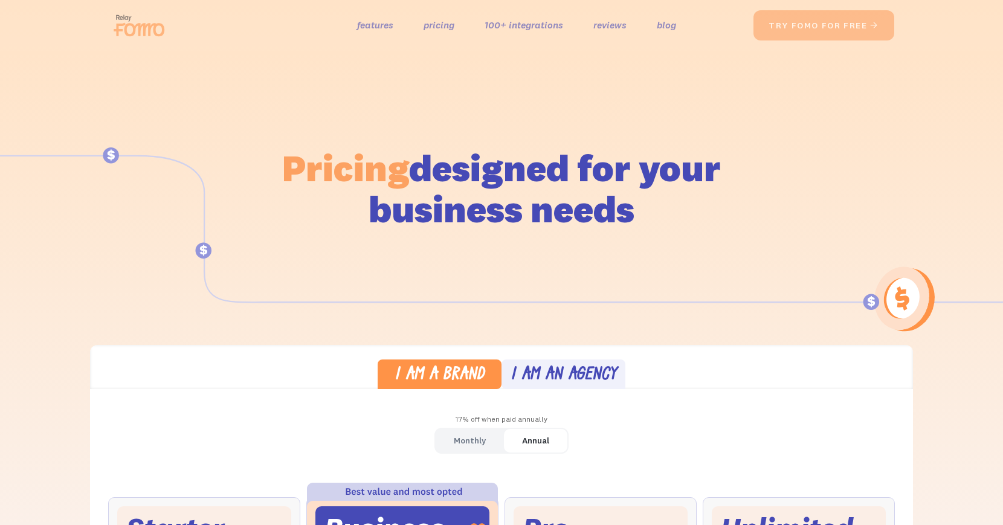 Image resolution: width=1003 pixels, height=525 pixels. I want to click on h1: designed for your business needs, so click(501, 189).